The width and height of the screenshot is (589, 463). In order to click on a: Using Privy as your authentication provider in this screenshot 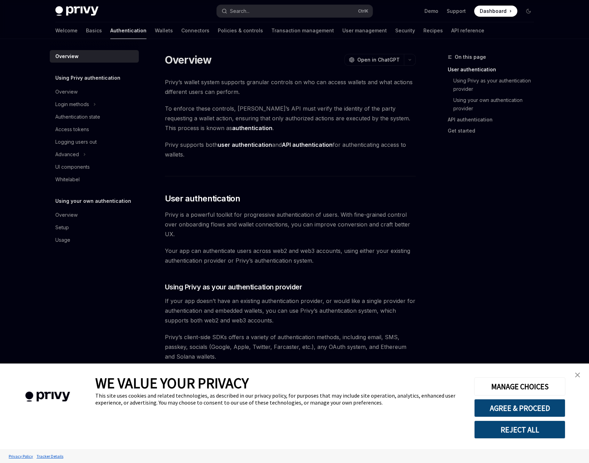, I will do `click(497, 85)`.